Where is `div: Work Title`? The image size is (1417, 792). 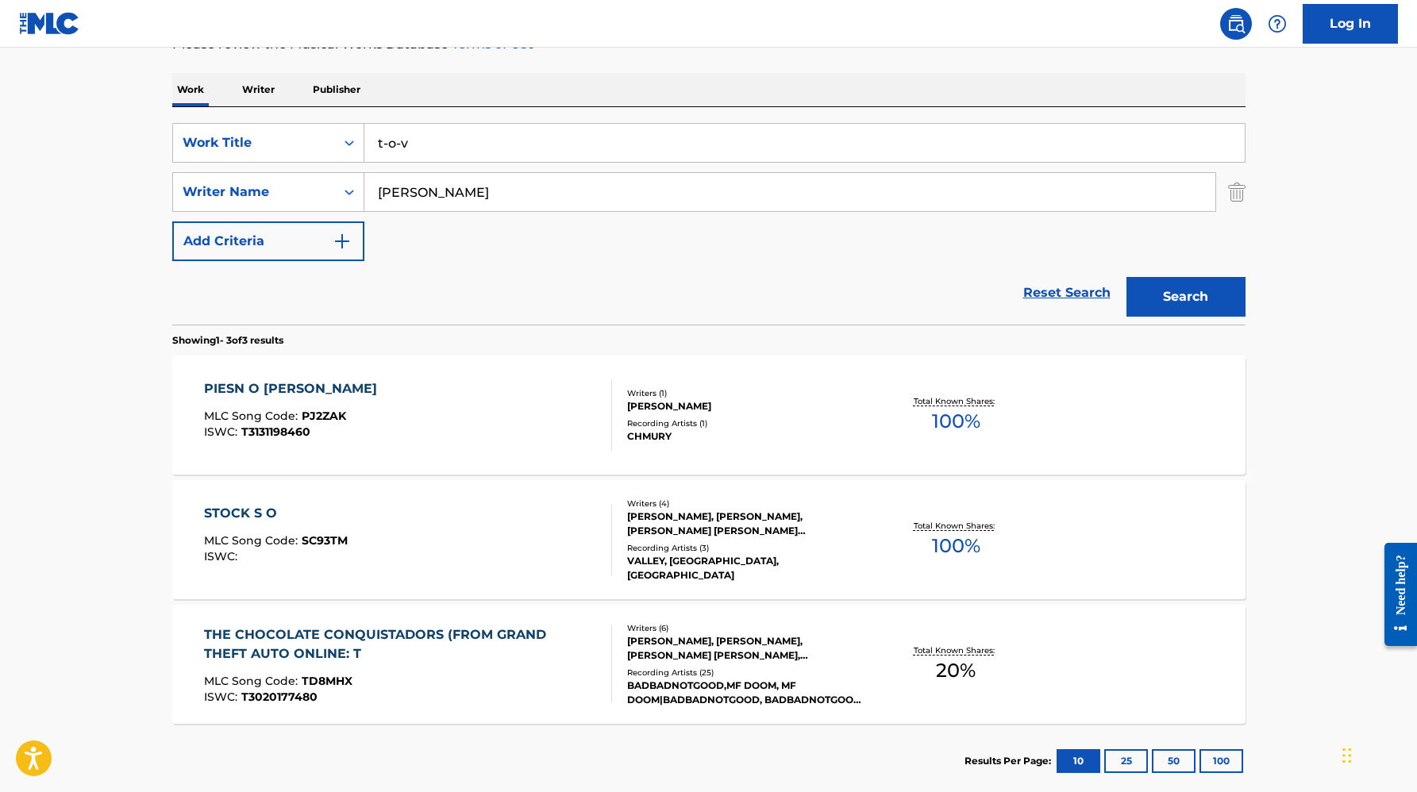 div: Work Title is located at coordinates (254, 143).